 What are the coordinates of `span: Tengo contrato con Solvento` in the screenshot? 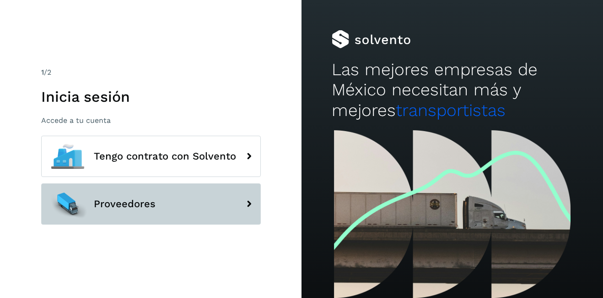 It's located at (165, 156).